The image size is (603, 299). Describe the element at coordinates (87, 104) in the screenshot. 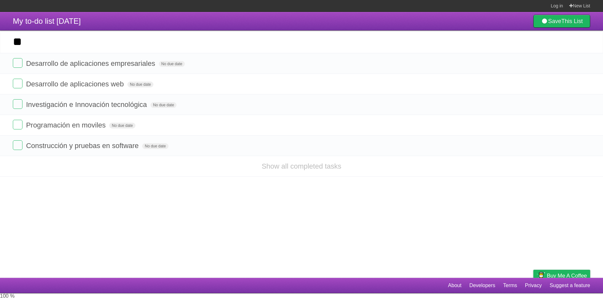

I see `span: Investigación e Innovación tecnológica` at that location.